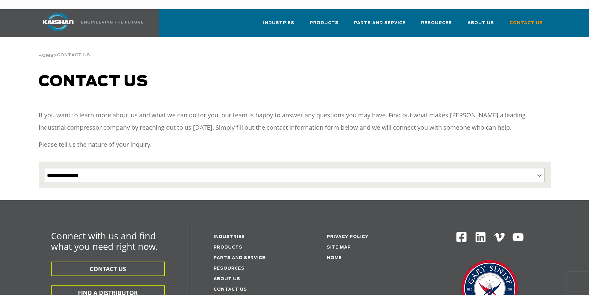 This screenshot has height=295, width=589. I want to click on a: Site Map, so click(339, 247).